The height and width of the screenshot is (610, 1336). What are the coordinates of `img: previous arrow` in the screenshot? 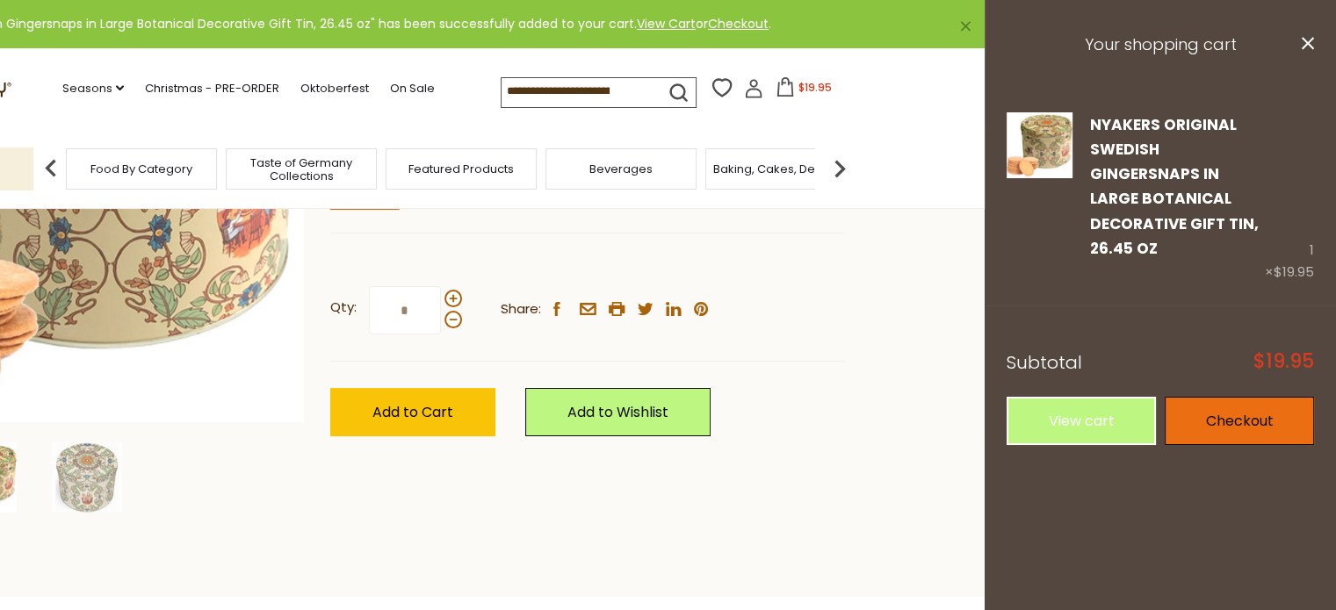 It's located at (51, 169).